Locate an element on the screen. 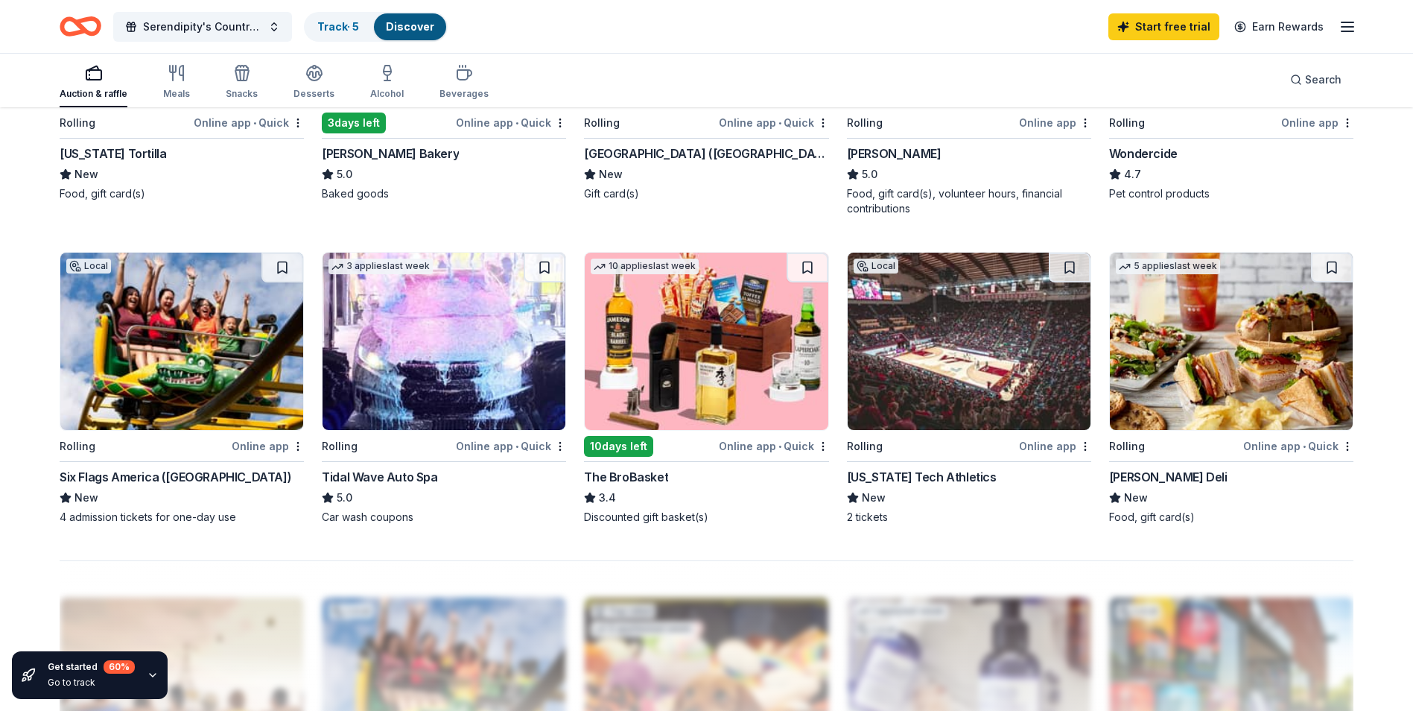  div: 60 % is located at coordinates (119, 667).